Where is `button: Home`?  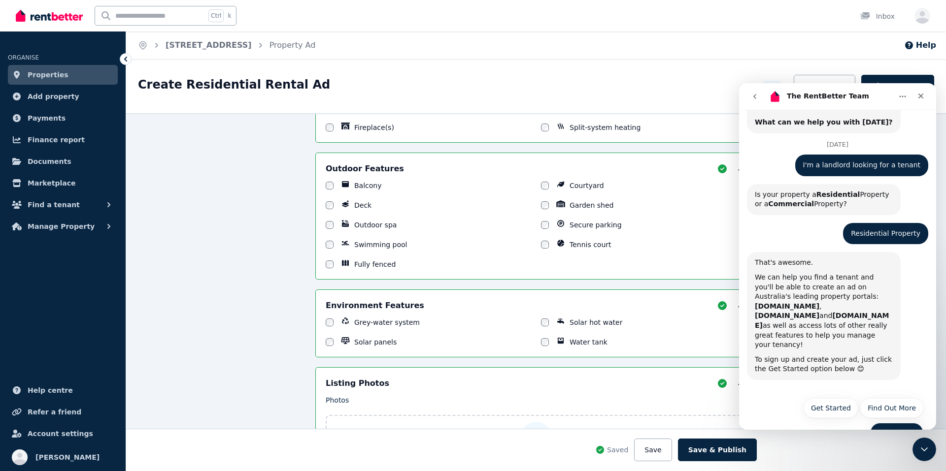 button: Home is located at coordinates (164, 13).